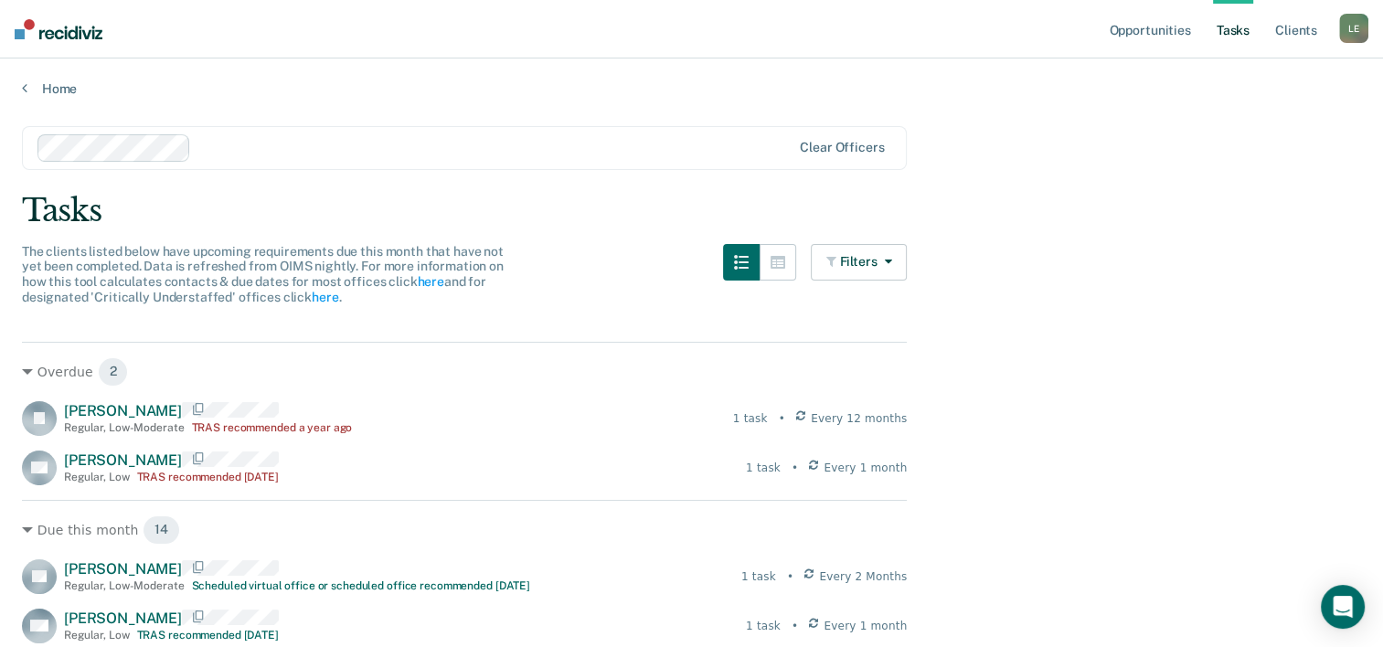  I want to click on div: TRAS recommended a year ago, so click(272, 428).